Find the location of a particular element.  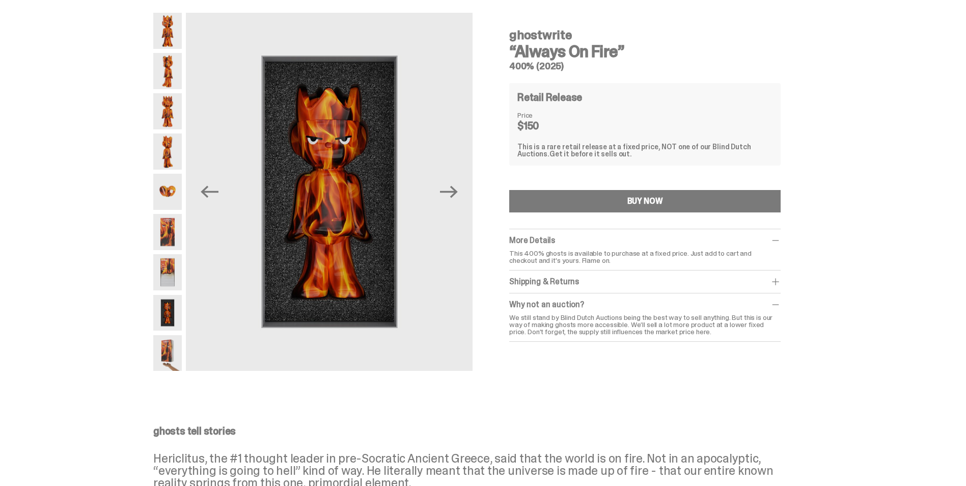

img: Always-On-Fire---Website-Archive.2494X.png is located at coordinates (167, 272).